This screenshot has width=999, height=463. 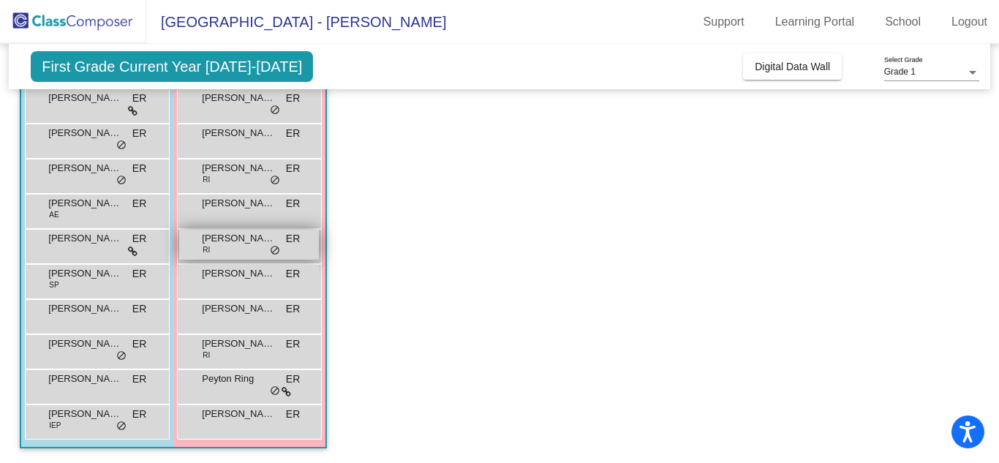 What do you see at coordinates (55, 425) in the screenshot?
I see `span: IEP` at bounding box center [55, 425].